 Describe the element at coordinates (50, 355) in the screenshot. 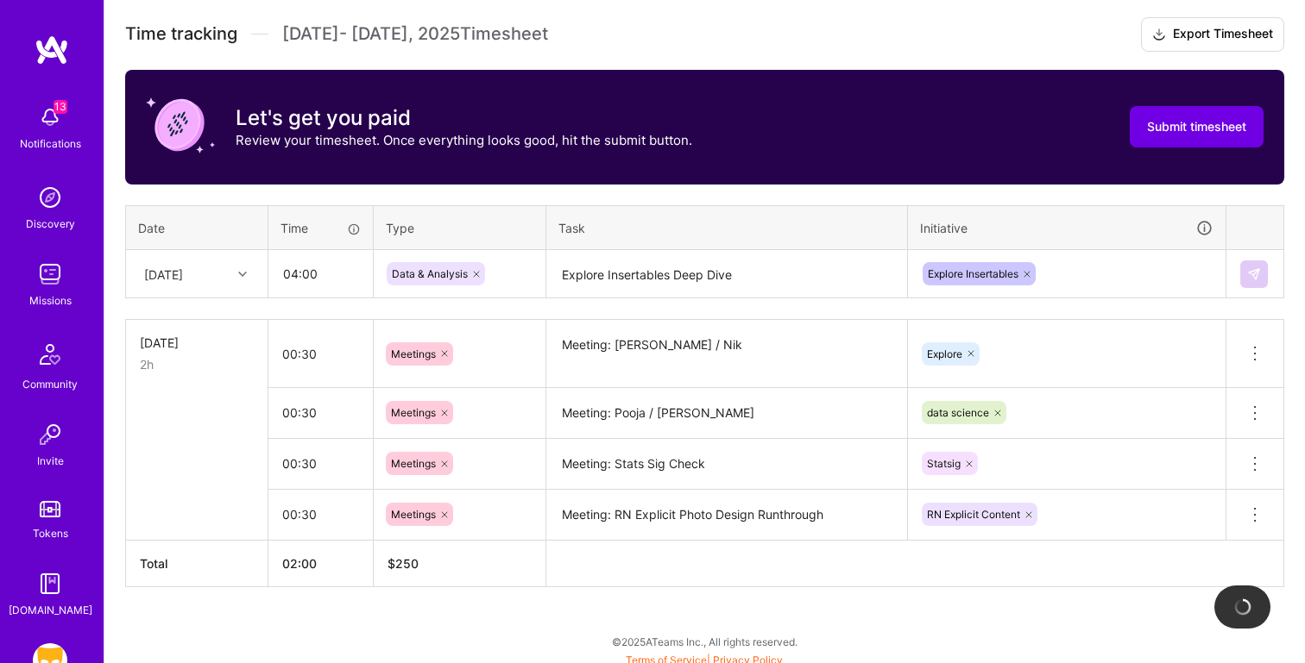

I see `img: Community` at that location.